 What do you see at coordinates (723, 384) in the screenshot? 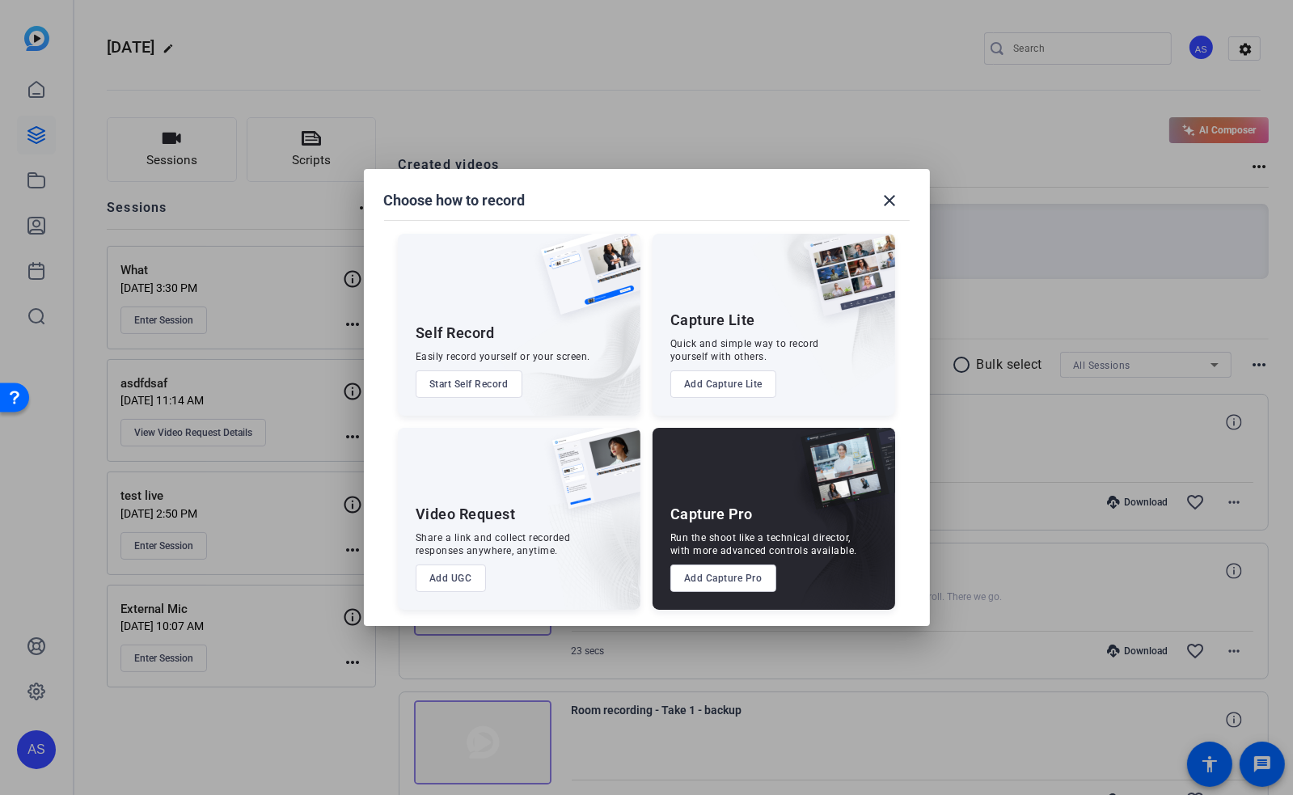
I see `button: Add Capture Lite` at bounding box center [723, 384].